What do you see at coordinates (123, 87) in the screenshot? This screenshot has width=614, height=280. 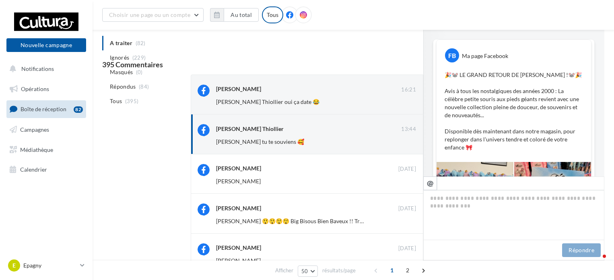 I see `span: Répondus` at bounding box center [123, 87].